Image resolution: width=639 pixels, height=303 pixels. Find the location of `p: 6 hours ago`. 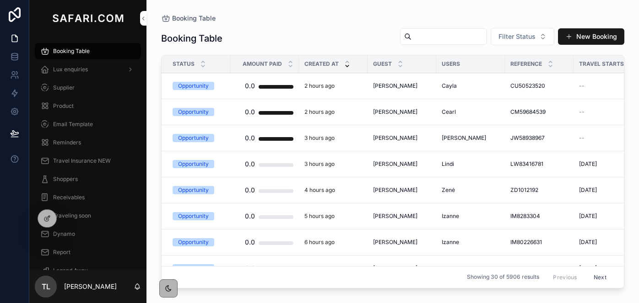

p: 6 hours ago is located at coordinates (319, 242).